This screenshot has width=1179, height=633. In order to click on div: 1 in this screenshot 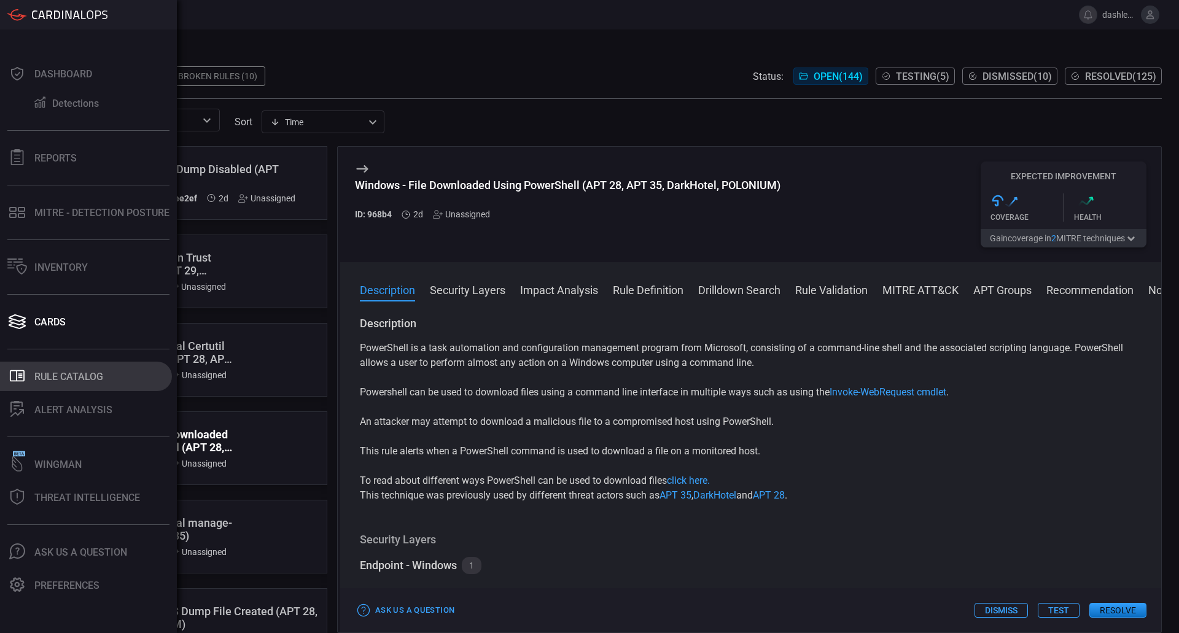, I will do `click(471, 565)`.